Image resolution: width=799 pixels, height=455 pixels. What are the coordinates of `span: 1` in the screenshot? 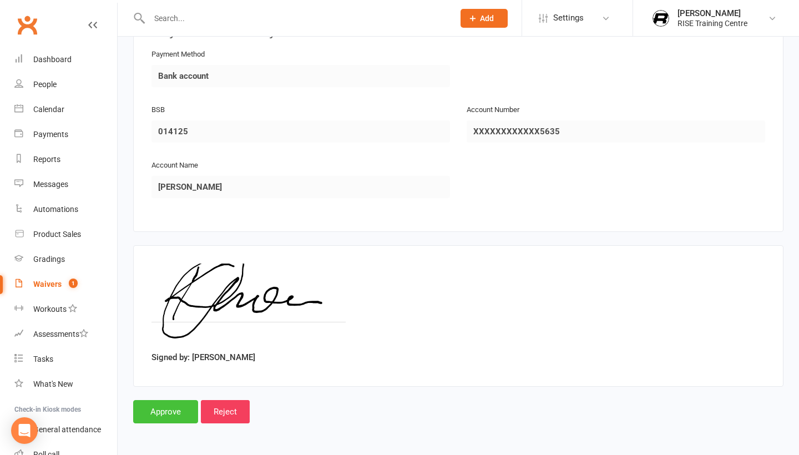 It's located at (73, 283).